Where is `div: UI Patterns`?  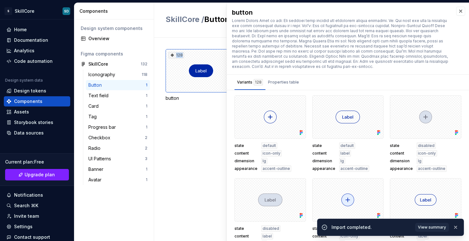 div: UI Patterns is located at coordinates (101, 159).